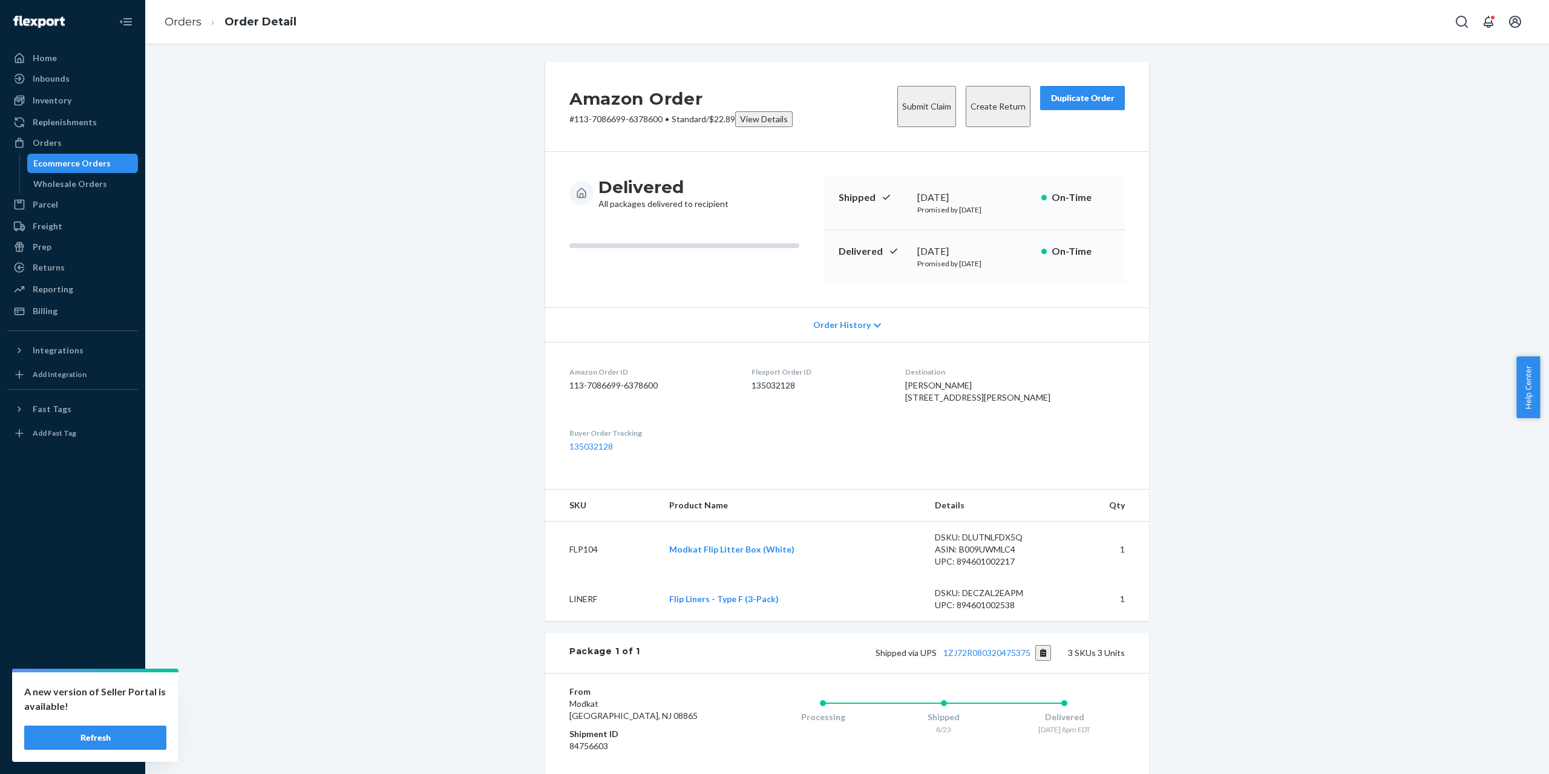 This screenshot has height=774, width=1549. I want to click on div: Freight, so click(47, 226).